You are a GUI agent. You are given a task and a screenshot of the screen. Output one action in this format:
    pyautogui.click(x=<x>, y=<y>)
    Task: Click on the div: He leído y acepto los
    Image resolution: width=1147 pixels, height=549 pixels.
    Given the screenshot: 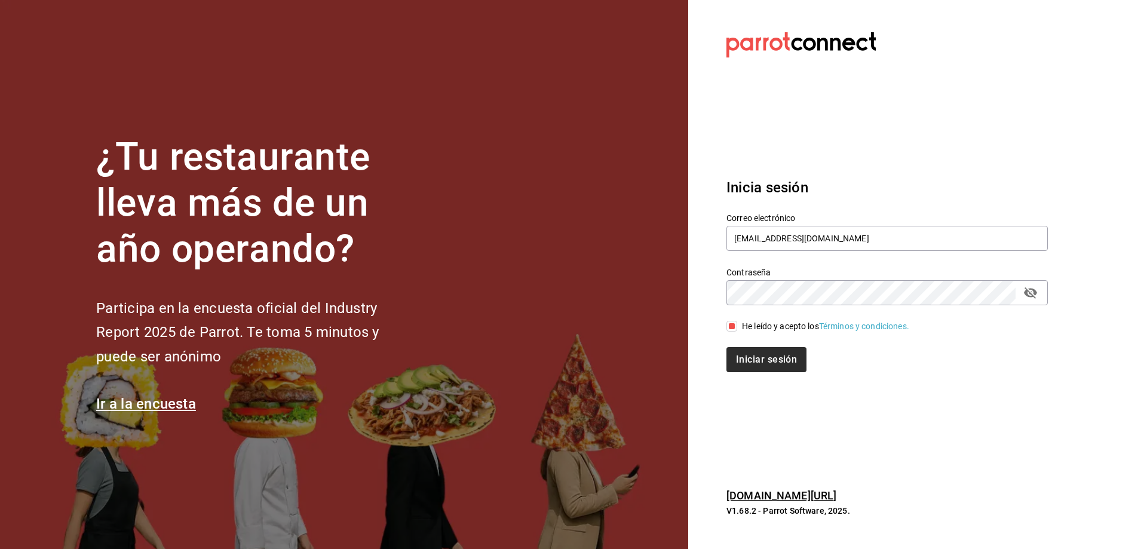 What is the action you would take?
    pyautogui.click(x=826, y=326)
    